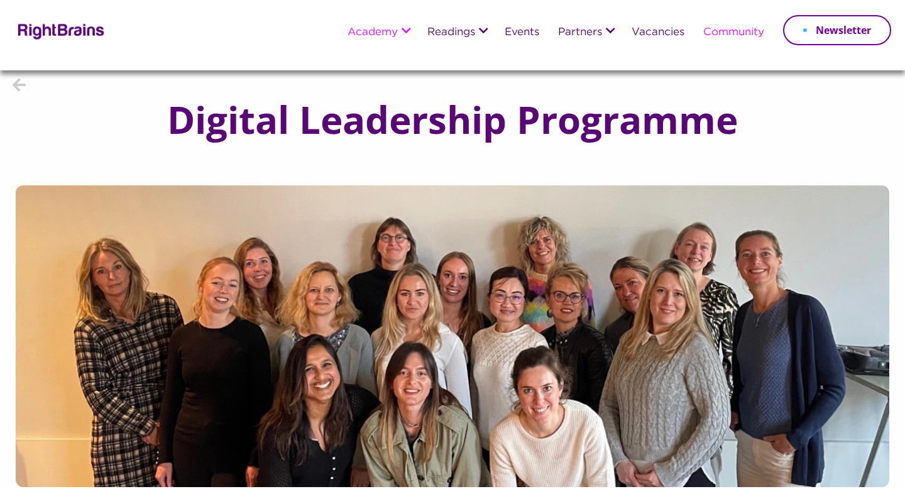 The image size is (905, 489). Describe the element at coordinates (373, 33) in the screenshot. I see `a: Academy` at that location.